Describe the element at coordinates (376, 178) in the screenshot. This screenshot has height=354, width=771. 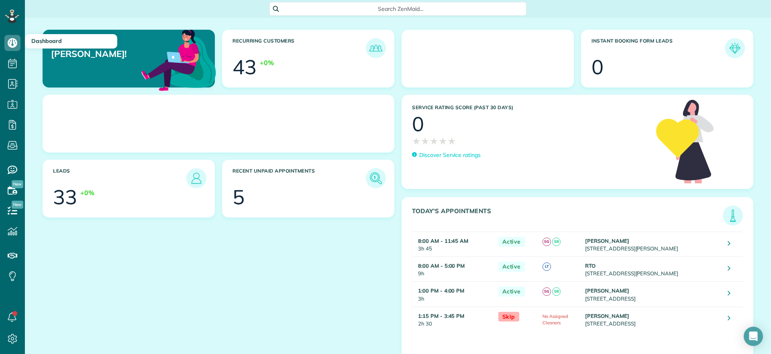
I see `img: icon_unpaid_appointments-47b8ce3997adf2238b356f14209ab4cced10bd1f174958f3ca8f1d0dd7fffeee.png` at that location.